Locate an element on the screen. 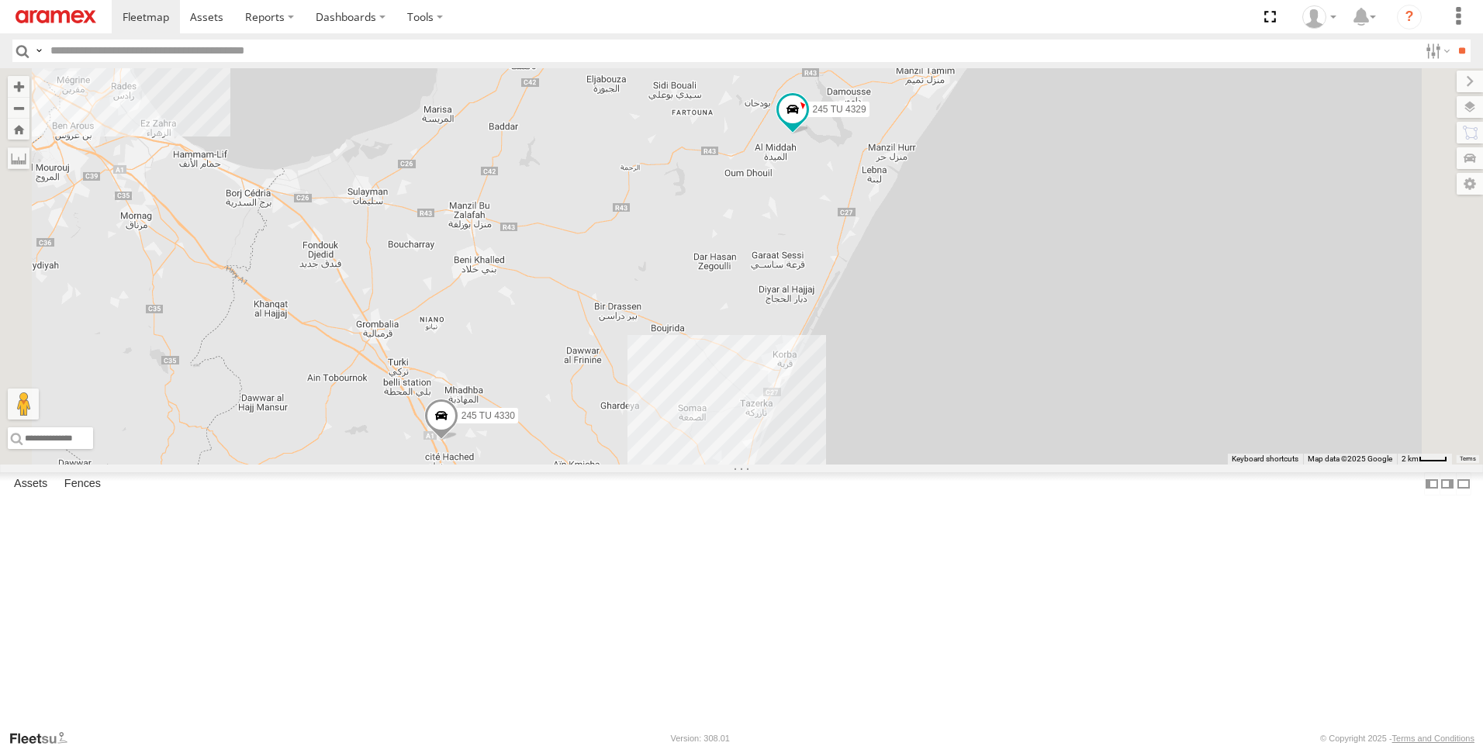 The height and width of the screenshot is (746, 1483). a: Terms (opens in new tab) is located at coordinates (1468, 459).